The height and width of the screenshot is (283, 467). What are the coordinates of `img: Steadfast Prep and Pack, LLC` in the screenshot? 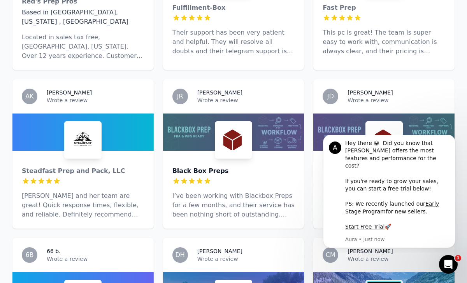 It's located at (83, 140).